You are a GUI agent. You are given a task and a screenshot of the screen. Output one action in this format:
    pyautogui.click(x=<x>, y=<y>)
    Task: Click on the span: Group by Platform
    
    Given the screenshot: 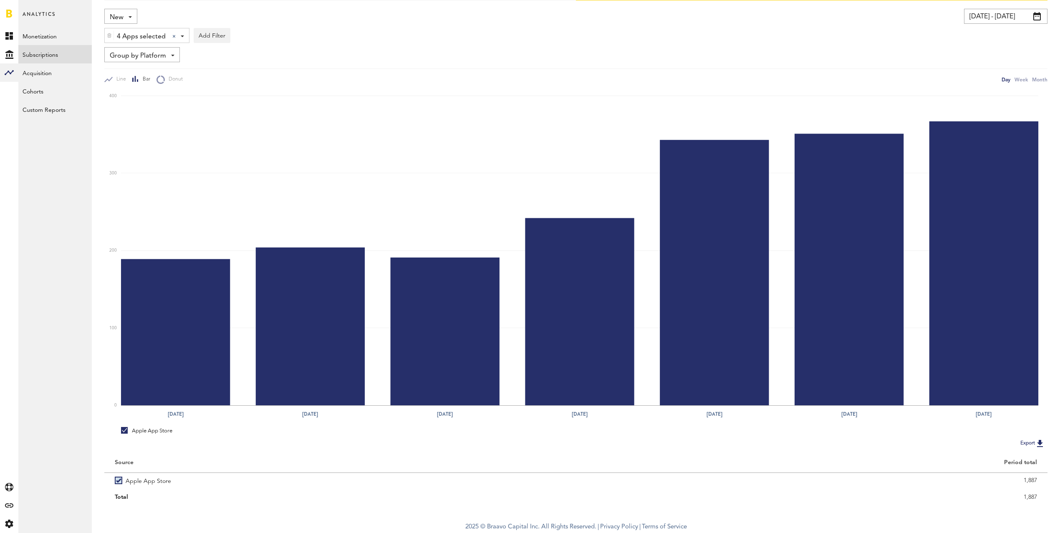 What is the action you would take?
    pyautogui.click(x=138, y=56)
    